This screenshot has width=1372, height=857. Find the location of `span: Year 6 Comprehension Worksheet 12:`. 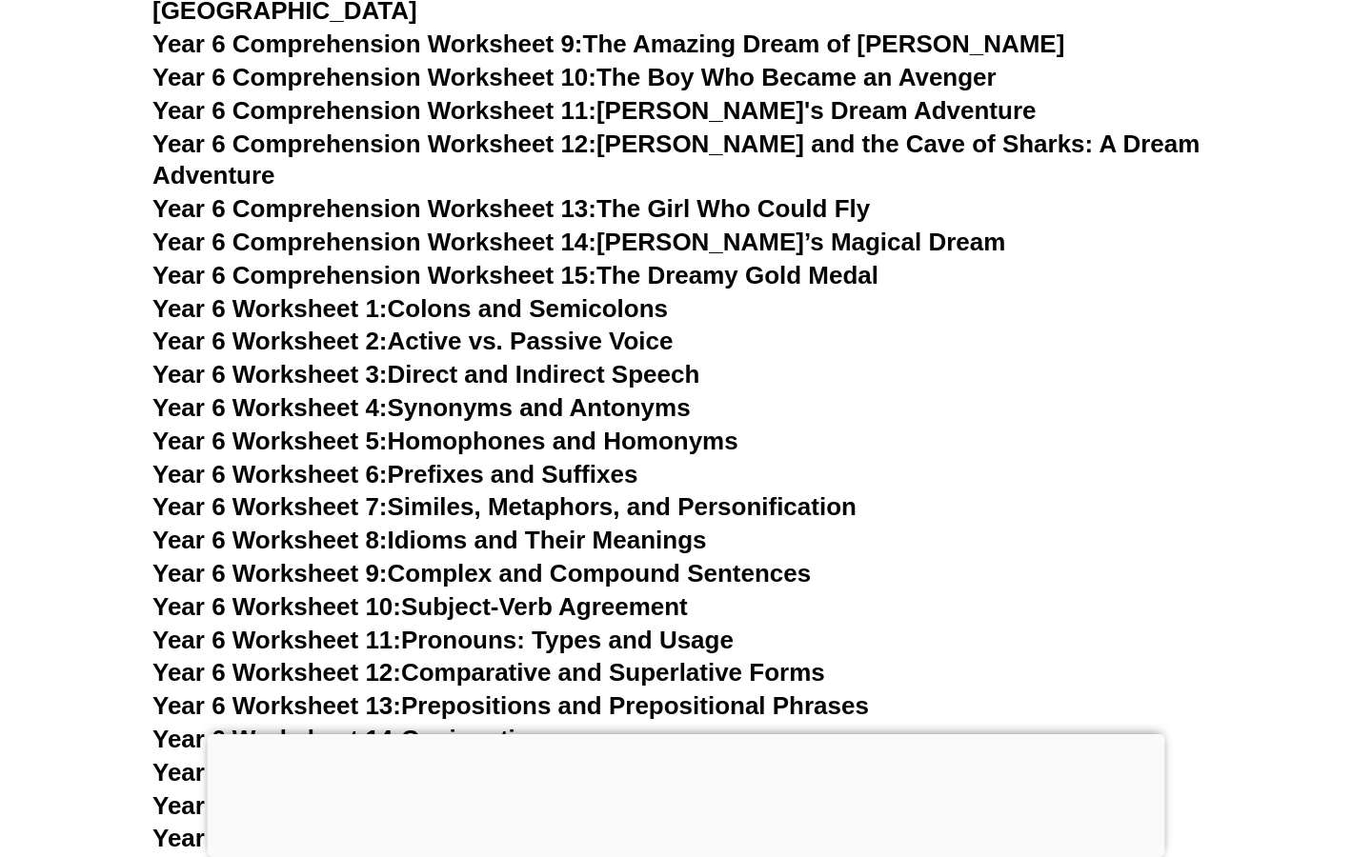

span: Year 6 Comprehension Worksheet 12: is located at coordinates (374, 144).